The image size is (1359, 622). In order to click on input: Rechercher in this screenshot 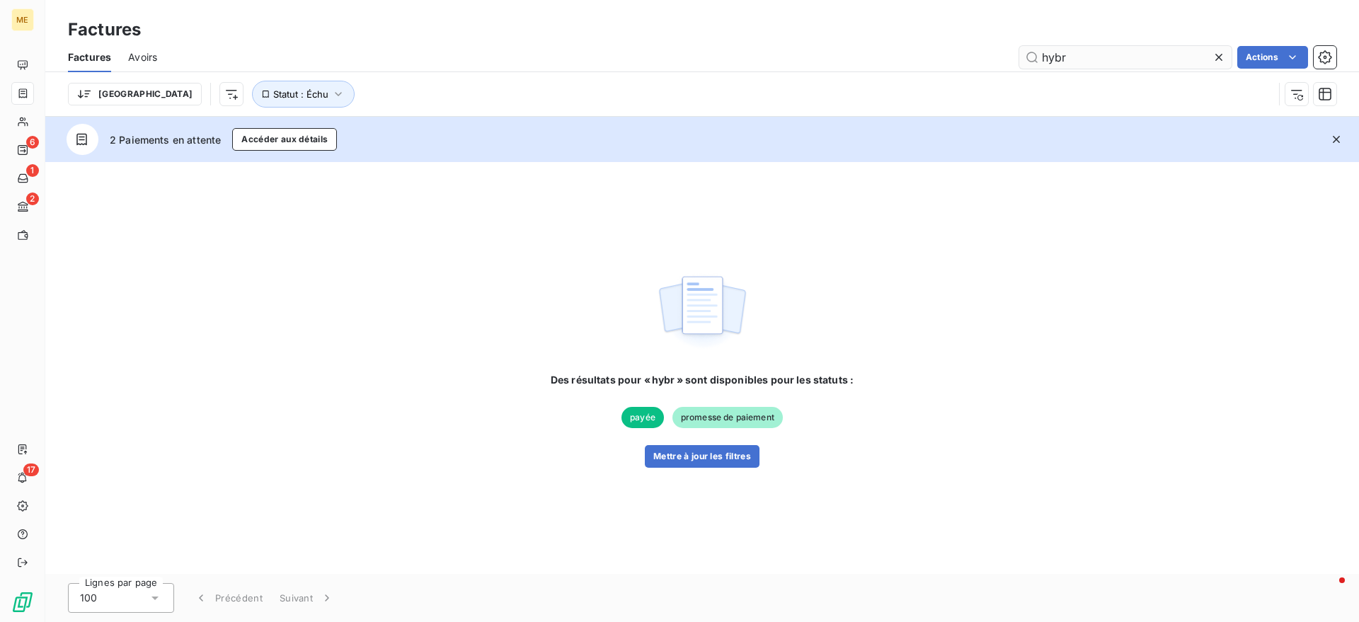, I will do `click(1126, 57)`.